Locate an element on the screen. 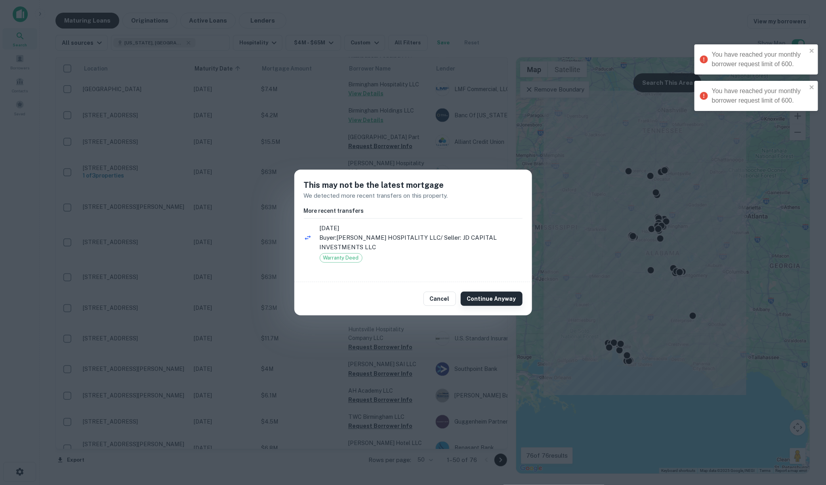 This screenshot has height=485, width=826. button: Cancel is located at coordinates (440, 299).